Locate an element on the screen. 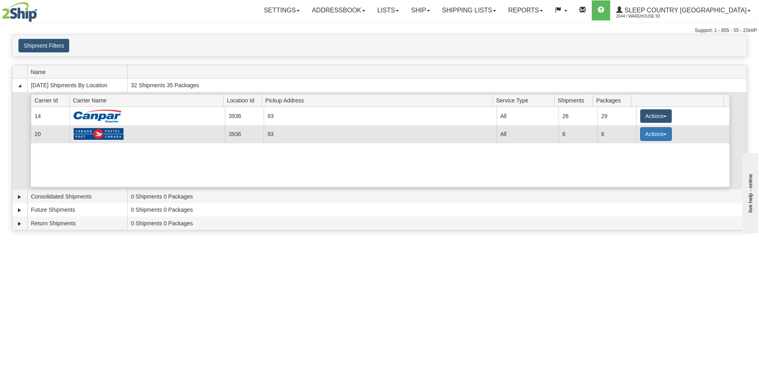 The height and width of the screenshot is (385, 759). img: Canpar is located at coordinates (98, 116).